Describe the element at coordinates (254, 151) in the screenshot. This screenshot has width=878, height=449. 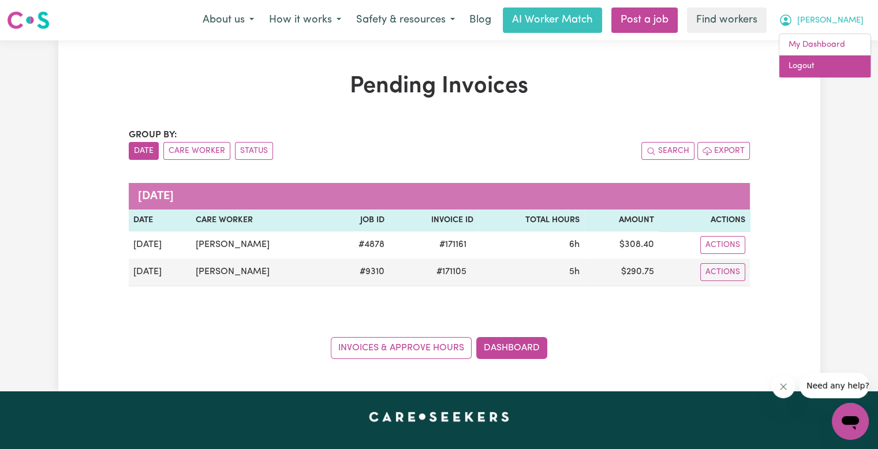
I see `button: sort invoices by paid status` at that location.